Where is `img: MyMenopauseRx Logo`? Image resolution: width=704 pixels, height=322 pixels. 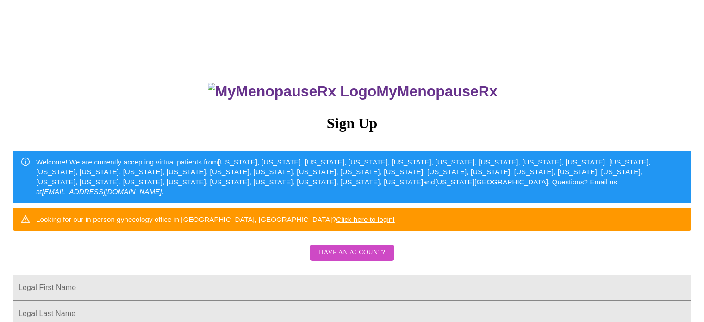 img: MyMenopauseRx Logo is located at coordinates (292, 91).